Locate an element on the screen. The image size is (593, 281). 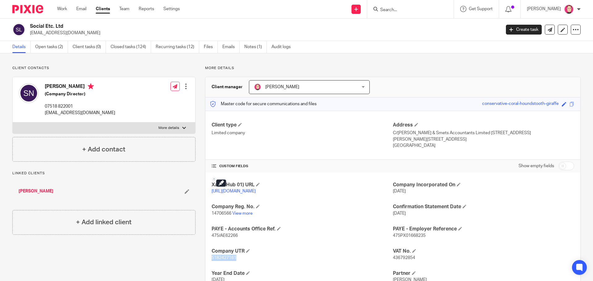
label: Show empty fields is located at coordinates (536, 166).